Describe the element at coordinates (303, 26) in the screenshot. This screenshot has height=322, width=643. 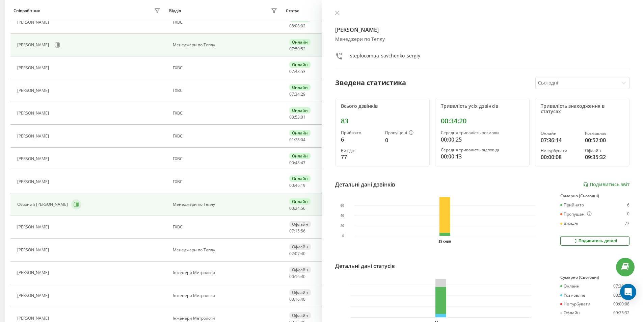
I see `span: 02` at that location.